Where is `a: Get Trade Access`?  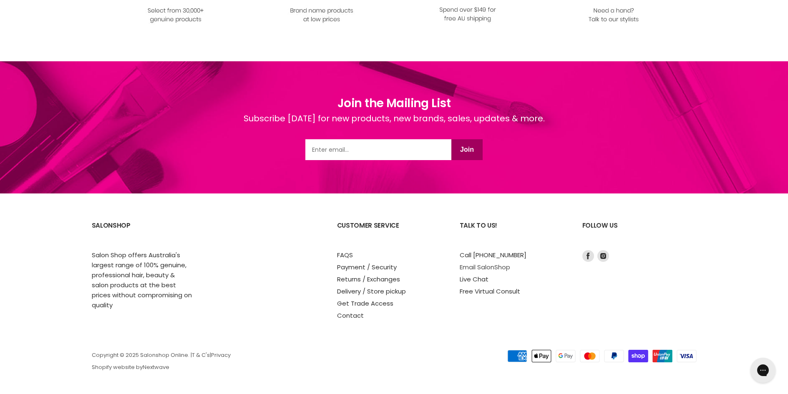 a: Get Trade Access is located at coordinates (365, 303).